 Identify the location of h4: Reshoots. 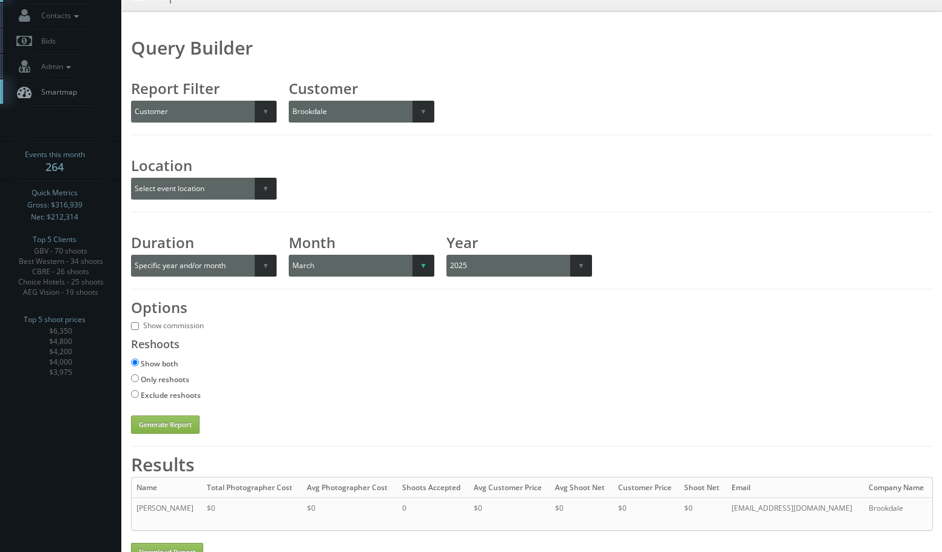
(532, 344).